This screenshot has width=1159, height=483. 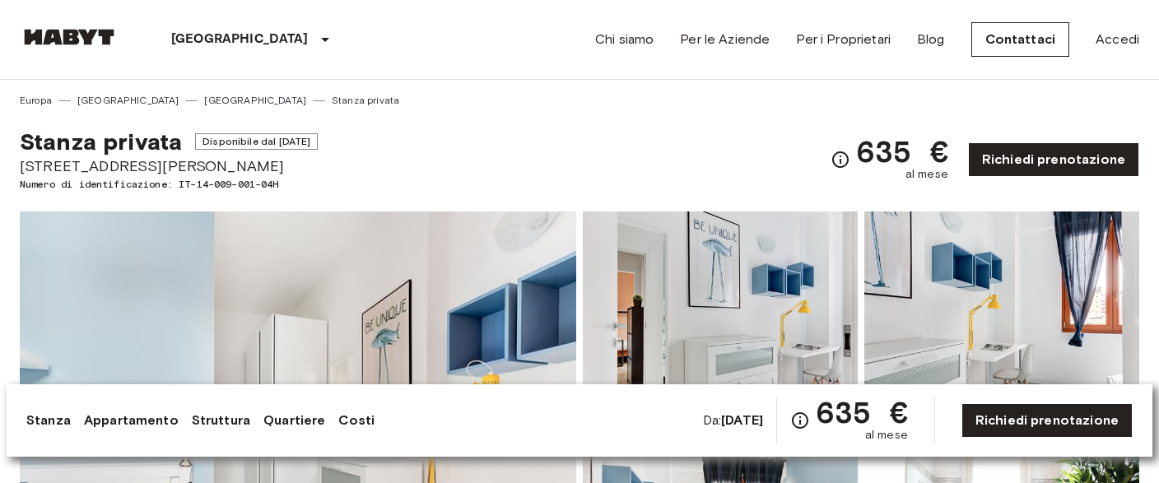 What do you see at coordinates (931, 39) in the screenshot?
I see `a: Blog` at bounding box center [931, 39].